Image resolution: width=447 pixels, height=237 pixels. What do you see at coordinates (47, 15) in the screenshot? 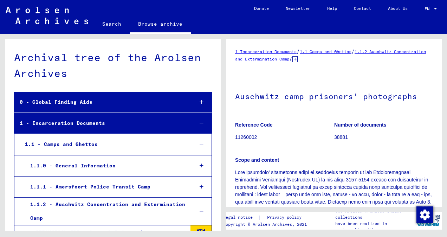
I see `img: Arolsen_neg.svg` at bounding box center [47, 15].